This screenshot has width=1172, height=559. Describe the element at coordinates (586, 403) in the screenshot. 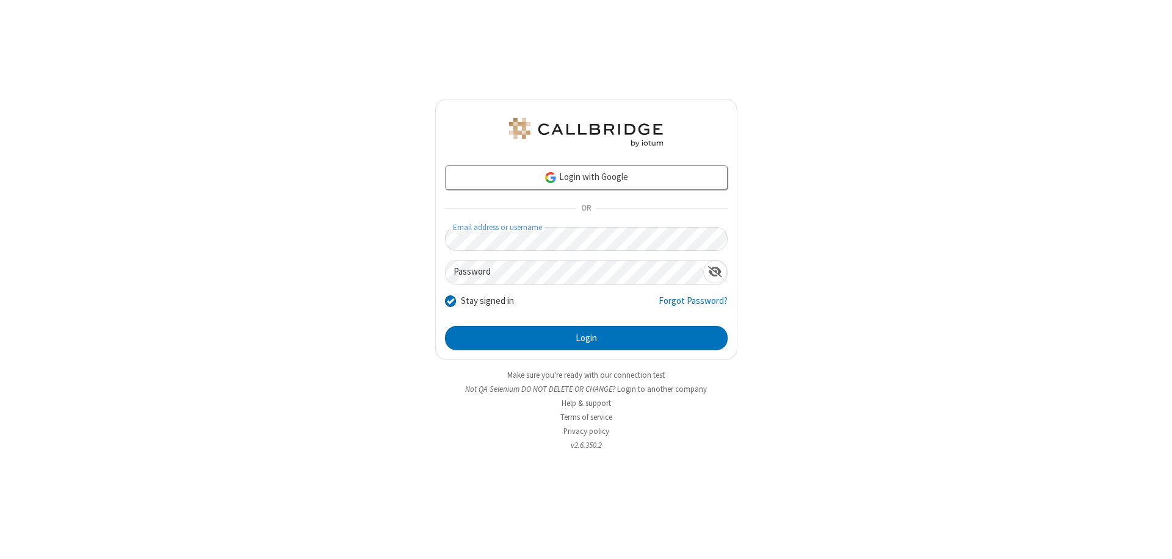

I see `a: Help & support` at that location.